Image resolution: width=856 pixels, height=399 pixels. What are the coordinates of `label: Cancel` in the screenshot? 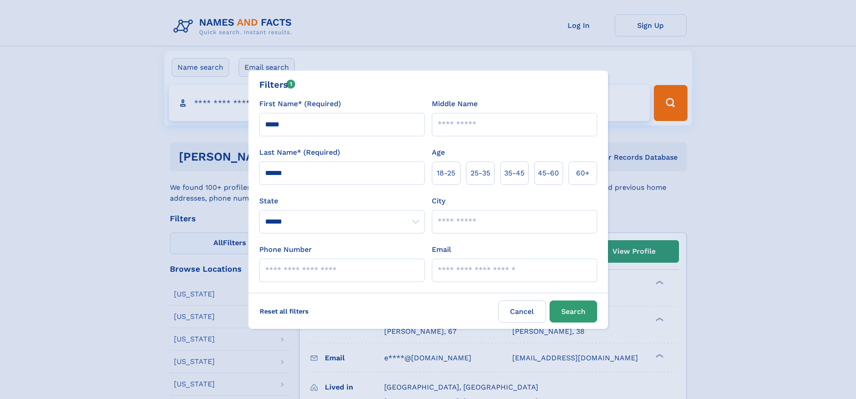 It's located at (522, 311).